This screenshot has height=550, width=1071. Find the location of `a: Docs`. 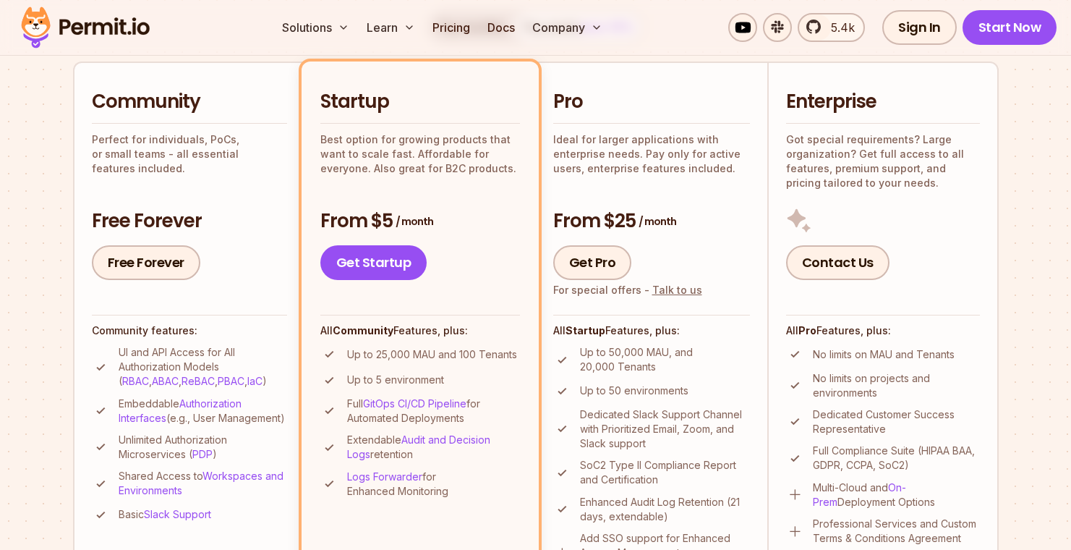

a: Docs is located at coordinates (501, 27).